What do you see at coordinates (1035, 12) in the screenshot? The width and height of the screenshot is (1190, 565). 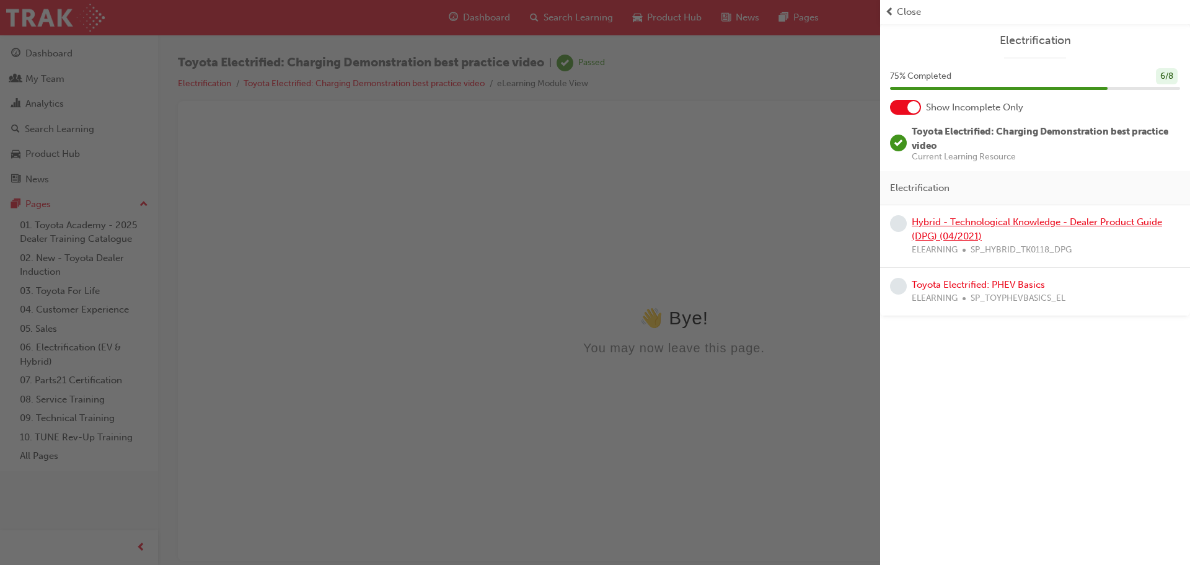 I see `button: prev-iconClose` at bounding box center [1035, 12].